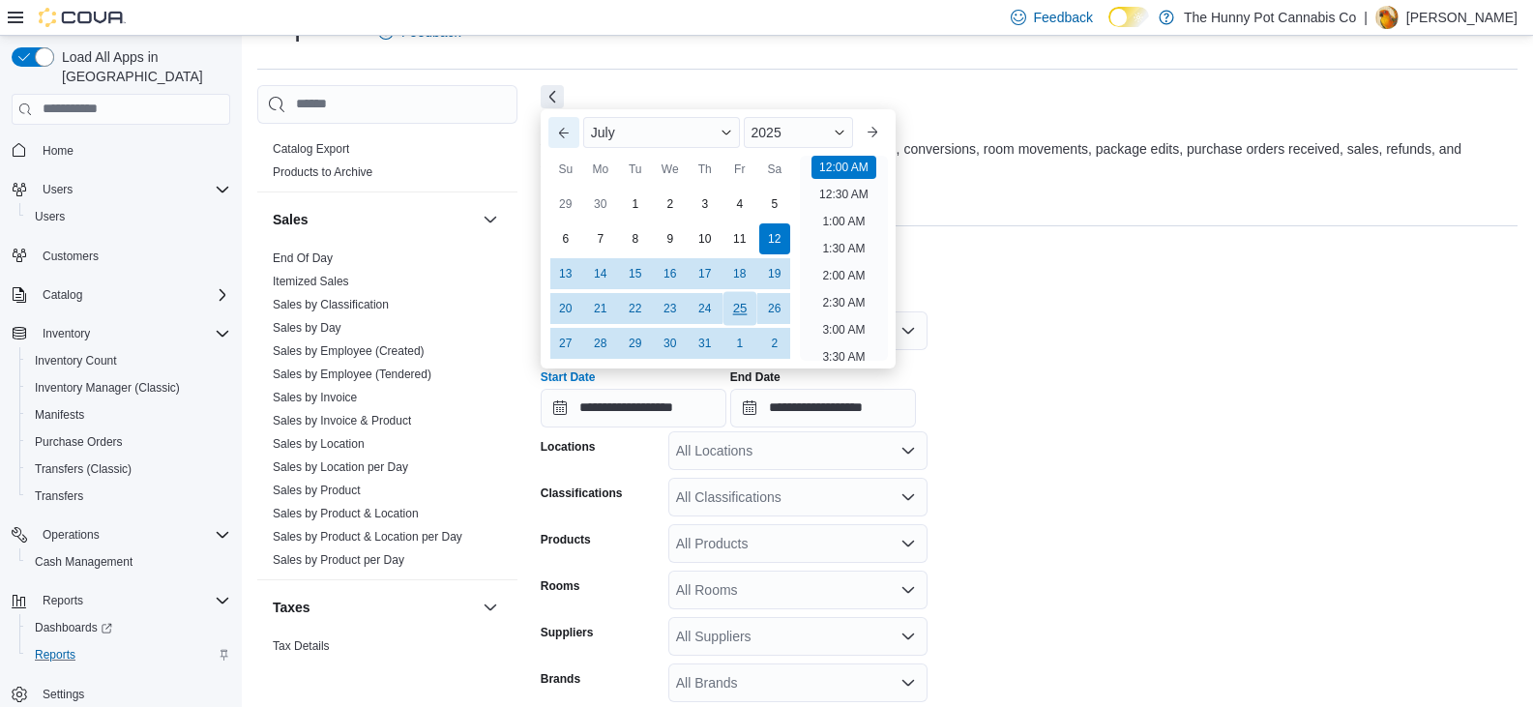 This screenshot has width=1533, height=707. I want to click on div: day-4, so click(740, 204).